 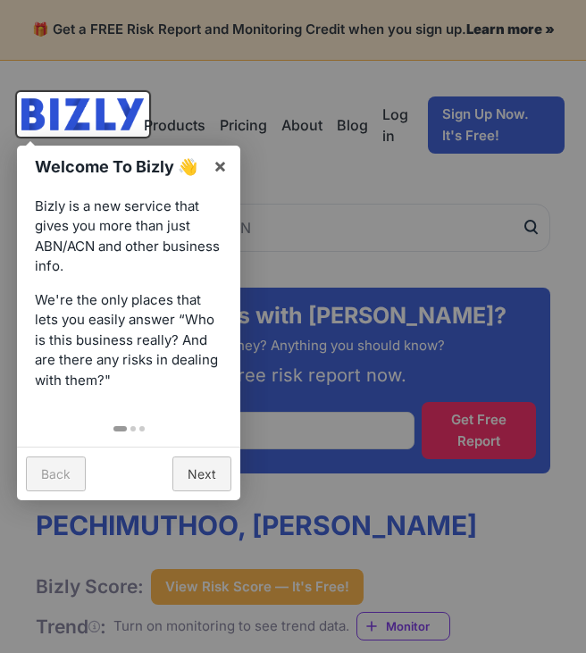 What do you see at coordinates (202, 473) in the screenshot?
I see `a: Next` at bounding box center [202, 473].